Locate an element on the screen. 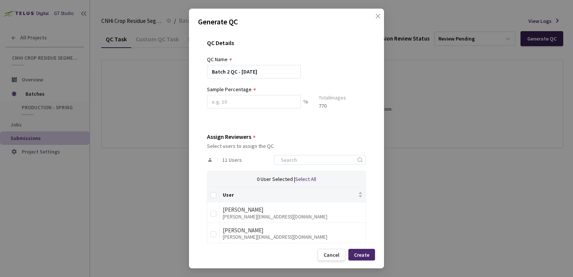 The height and width of the screenshot is (277, 573). span: 11 Users is located at coordinates (232, 160).